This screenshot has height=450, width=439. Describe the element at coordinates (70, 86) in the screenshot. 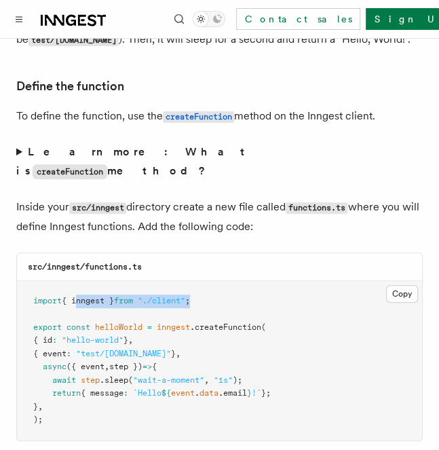

I see `a: Define the function` at that location.